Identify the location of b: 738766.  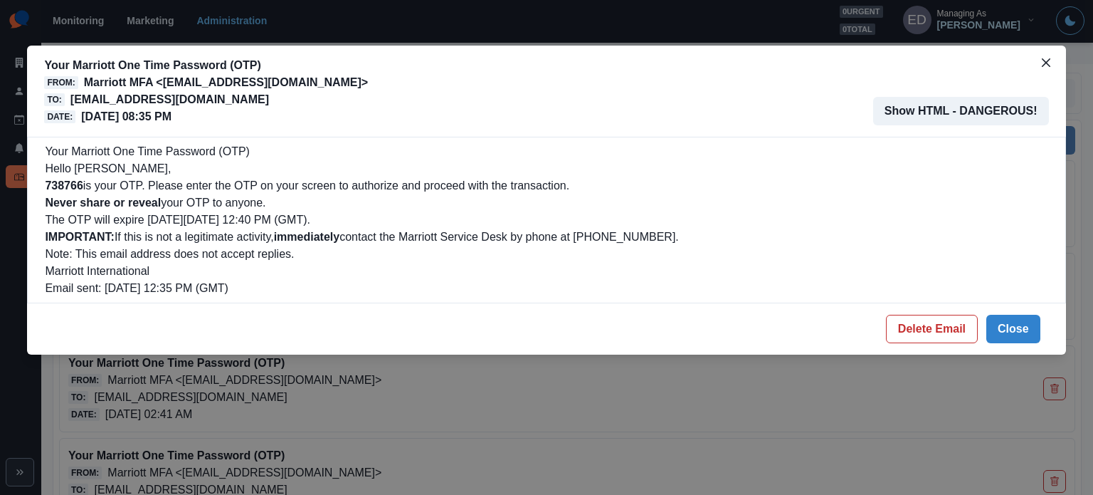
(63, 185).